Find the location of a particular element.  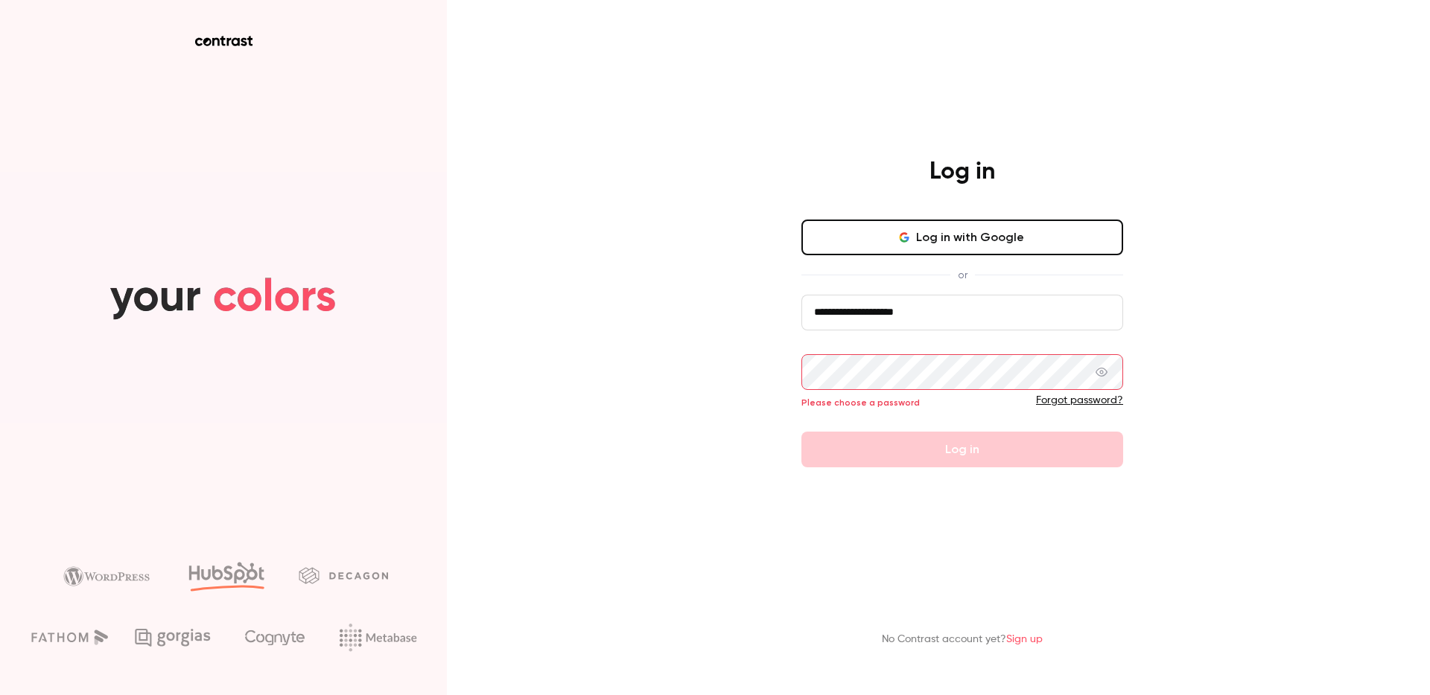

a: Forgot password? is located at coordinates (1079, 401).